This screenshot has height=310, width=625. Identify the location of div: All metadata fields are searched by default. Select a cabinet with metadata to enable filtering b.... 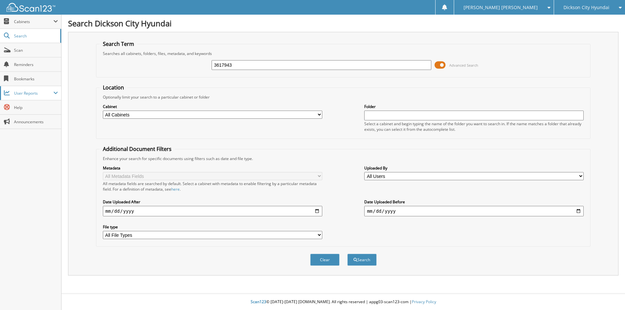
(213, 187).